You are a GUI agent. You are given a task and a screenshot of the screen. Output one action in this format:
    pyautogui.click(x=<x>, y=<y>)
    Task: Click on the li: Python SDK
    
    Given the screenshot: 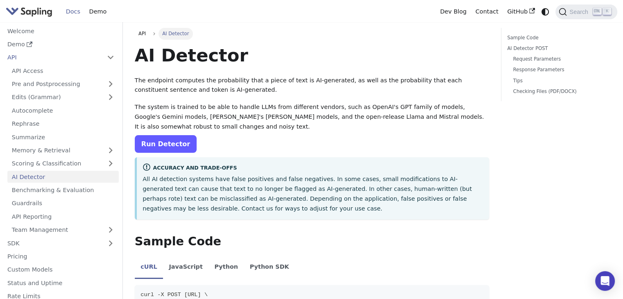 What is the action you would take?
    pyautogui.click(x=269, y=268)
    